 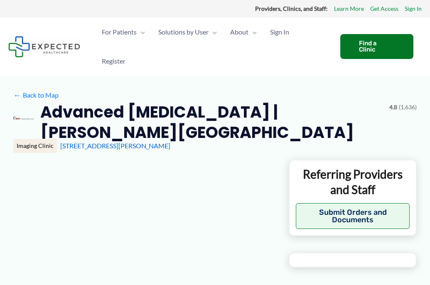 I want to click on span: About, so click(x=240, y=32).